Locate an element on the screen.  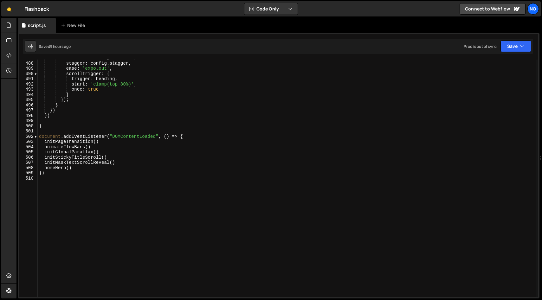
div: 509 is located at coordinates (28, 173).